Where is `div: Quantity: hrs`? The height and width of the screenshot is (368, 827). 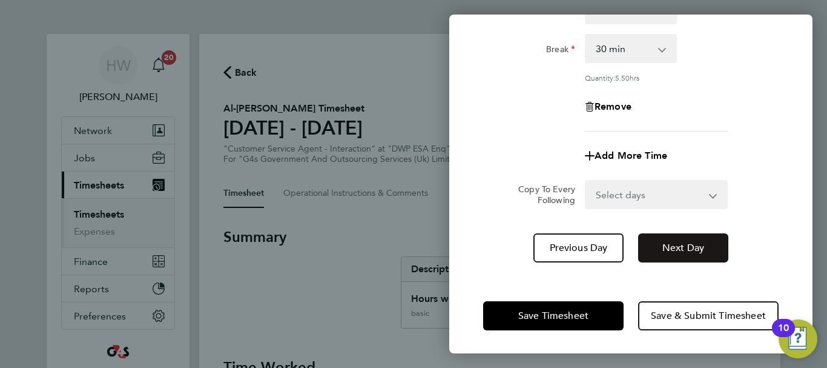 div: Quantity: hrs is located at coordinates (656, 78).